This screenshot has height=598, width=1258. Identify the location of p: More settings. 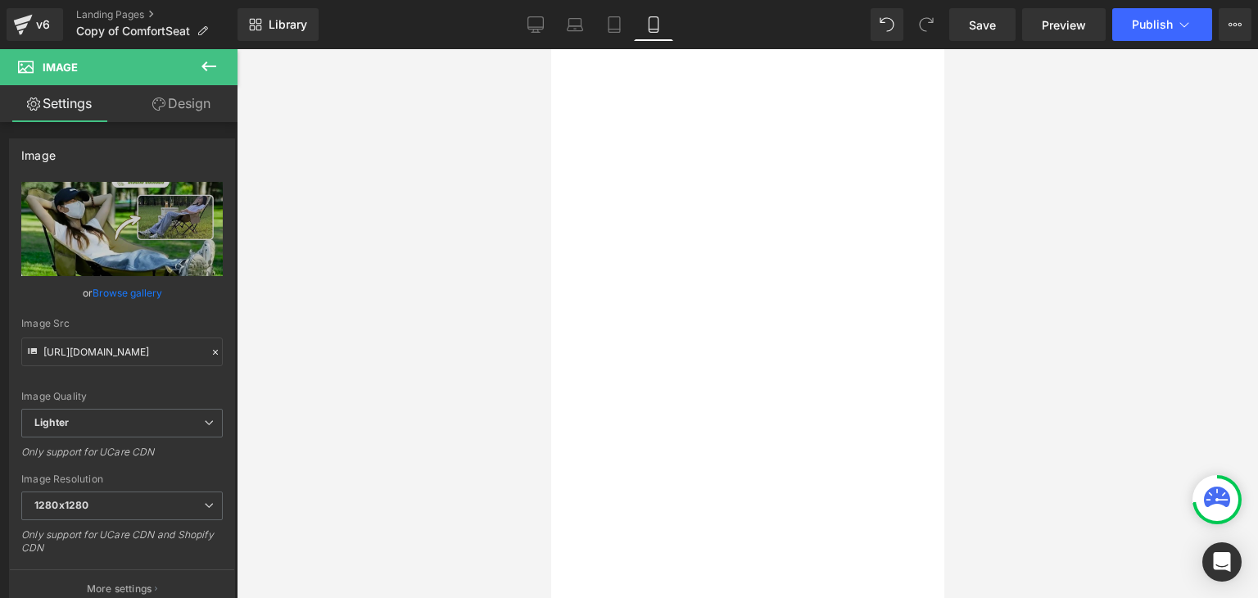
(120, 589).